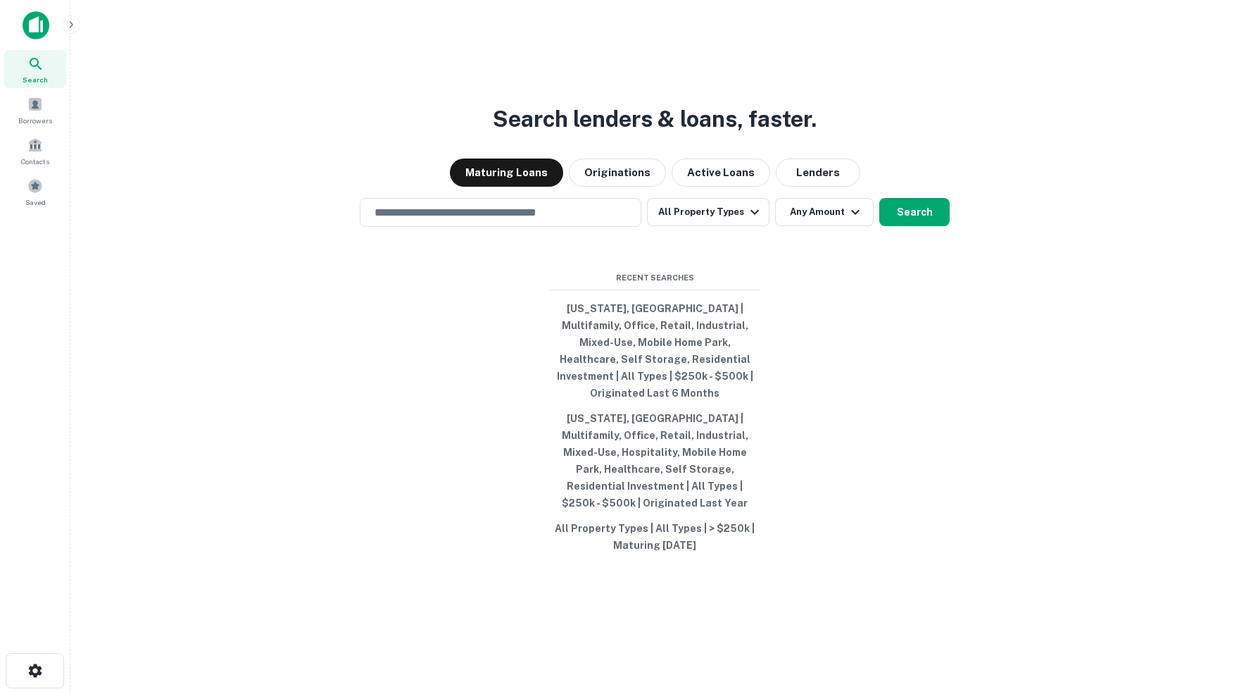  I want to click on a: Search, so click(35, 69).